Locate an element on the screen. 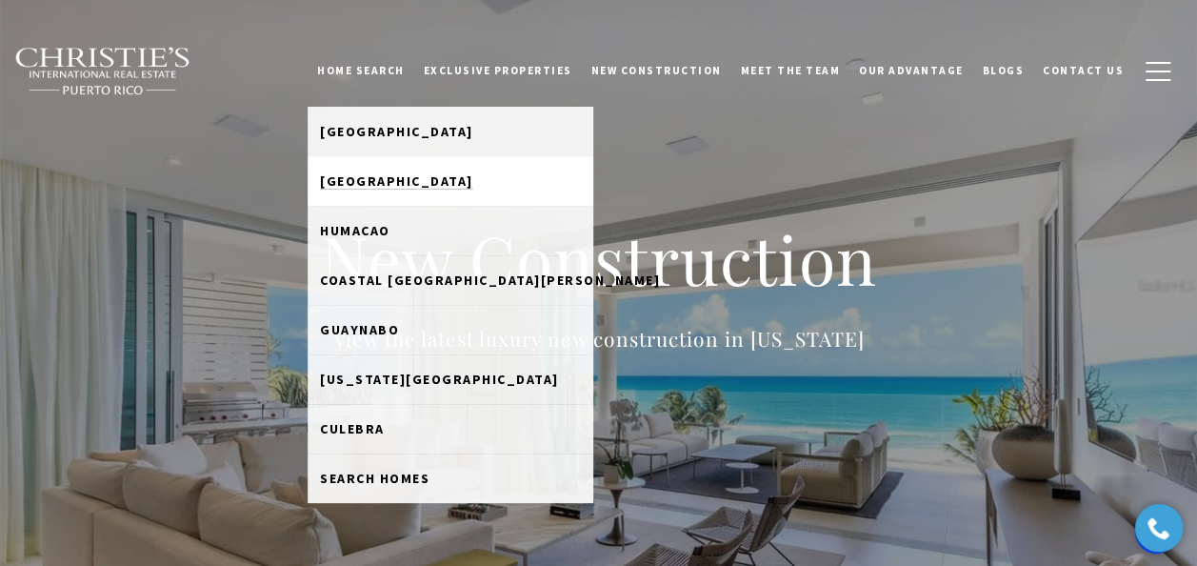  span: Humacao is located at coordinates (355, 231).